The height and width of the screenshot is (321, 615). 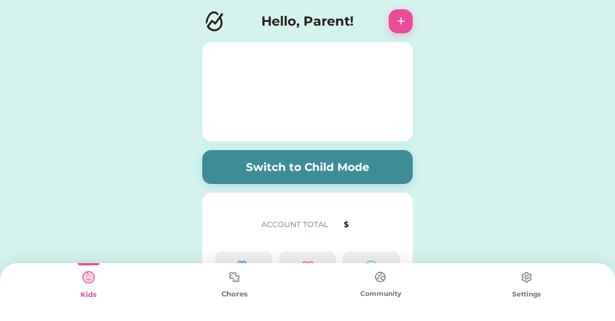 What do you see at coordinates (371, 267) in the screenshot?
I see `img: money-cash-dollar-coin--accounting-billing-payment-cash-coin-currency-money-finance.svg` at bounding box center [371, 267].